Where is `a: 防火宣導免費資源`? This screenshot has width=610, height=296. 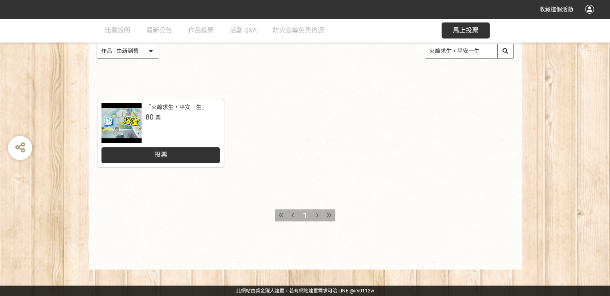 a: 防火宣導免費資源 is located at coordinates (299, 31).